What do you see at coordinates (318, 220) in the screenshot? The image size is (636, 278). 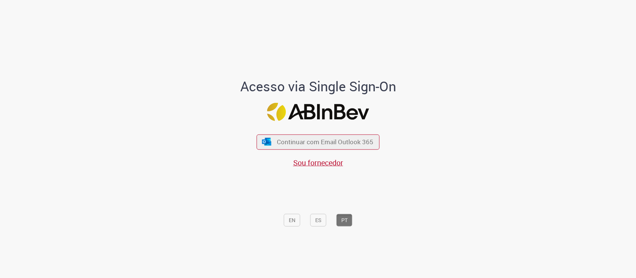 I see `button: ES` at bounding box center [318, 220].